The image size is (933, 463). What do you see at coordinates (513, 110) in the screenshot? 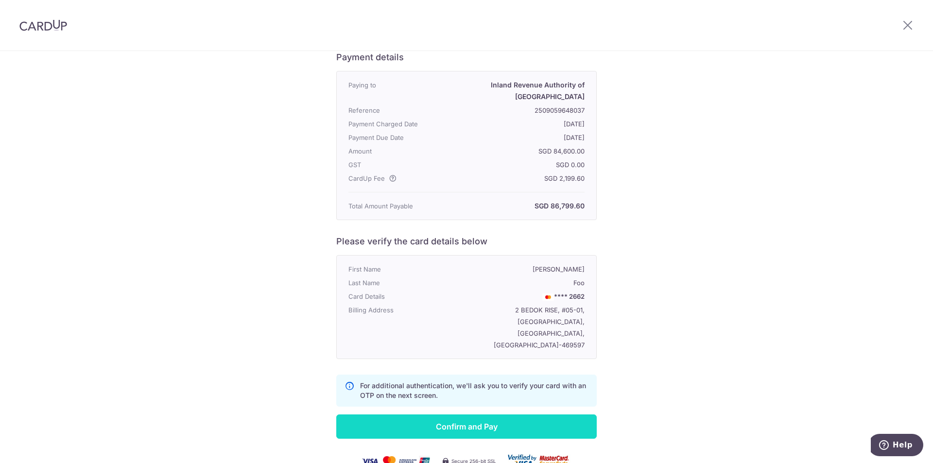
I see `p: 2509059648037` at bounding box center [513, 110].